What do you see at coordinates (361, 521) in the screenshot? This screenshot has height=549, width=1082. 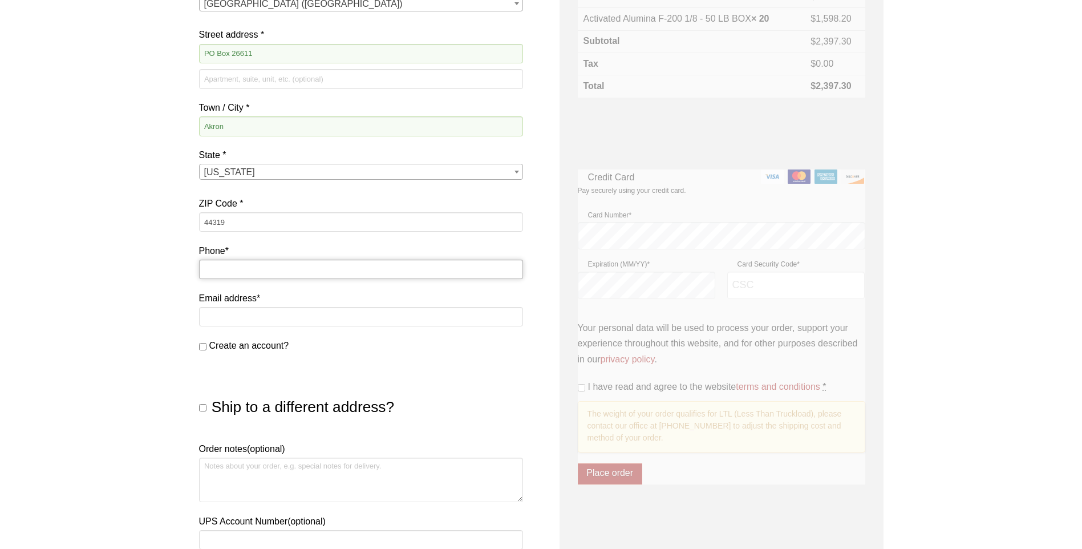 I see `label: UPS Account Number` at bounding box center [361, 521].